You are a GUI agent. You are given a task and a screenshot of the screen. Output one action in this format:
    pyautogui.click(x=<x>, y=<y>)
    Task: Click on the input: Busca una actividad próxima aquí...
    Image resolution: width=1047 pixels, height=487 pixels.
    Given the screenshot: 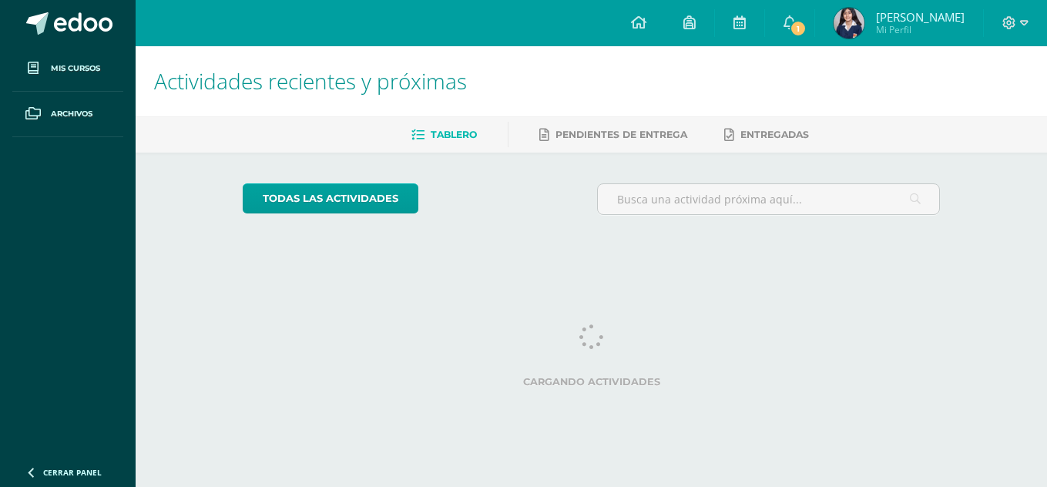 What is the action you would take?
    pyautogui.click(x=768, y=199)
    